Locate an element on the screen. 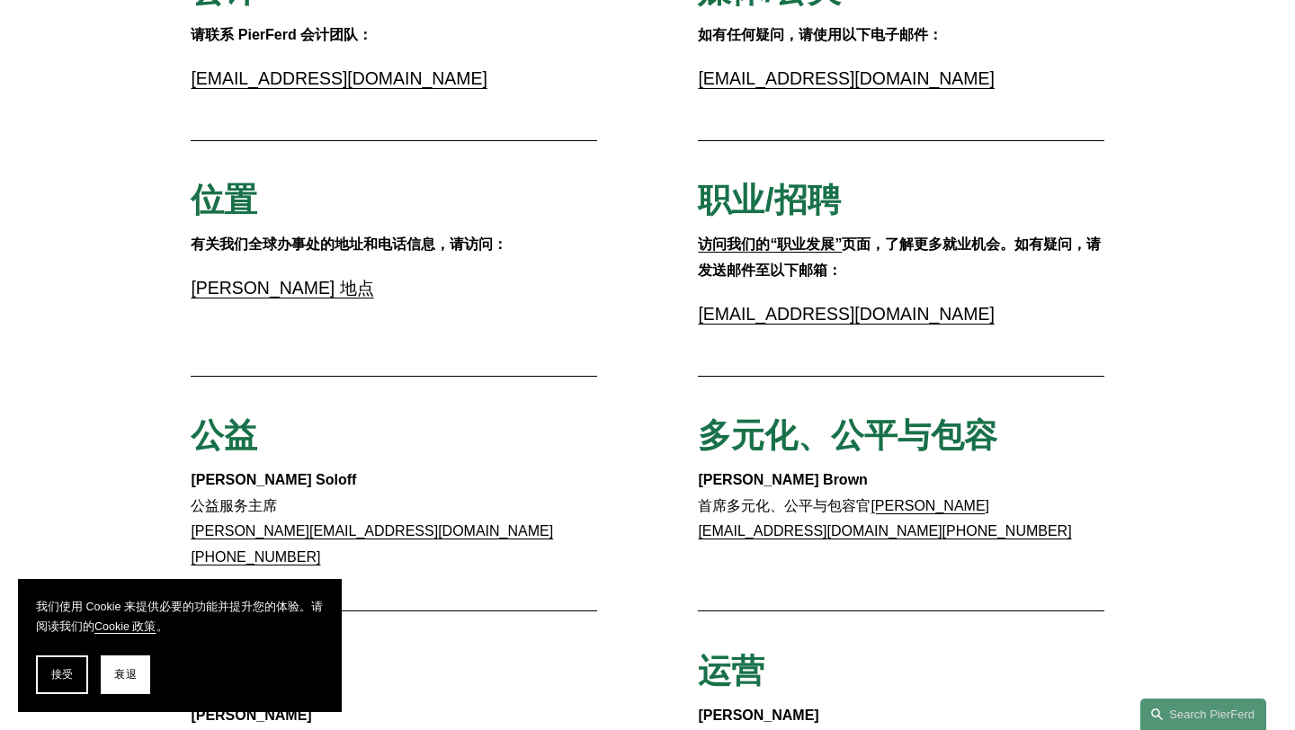  font: 如有任何疑问，请使用以下电子邮件： is located at coordinates (820, 34).